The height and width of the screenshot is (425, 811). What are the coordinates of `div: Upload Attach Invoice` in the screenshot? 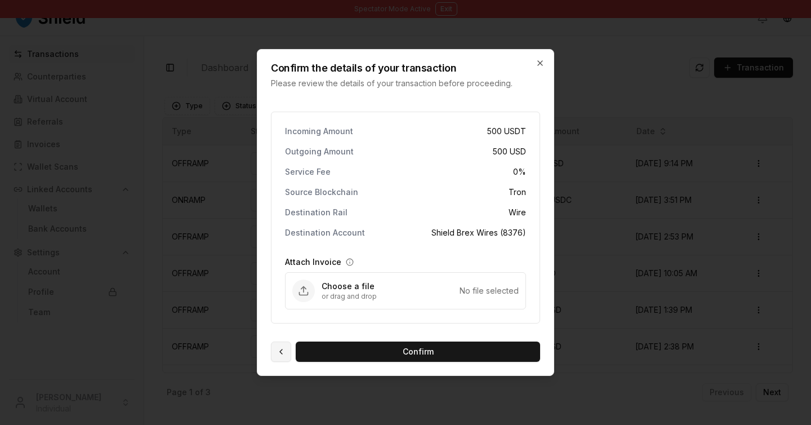 It's located at (405, 291).